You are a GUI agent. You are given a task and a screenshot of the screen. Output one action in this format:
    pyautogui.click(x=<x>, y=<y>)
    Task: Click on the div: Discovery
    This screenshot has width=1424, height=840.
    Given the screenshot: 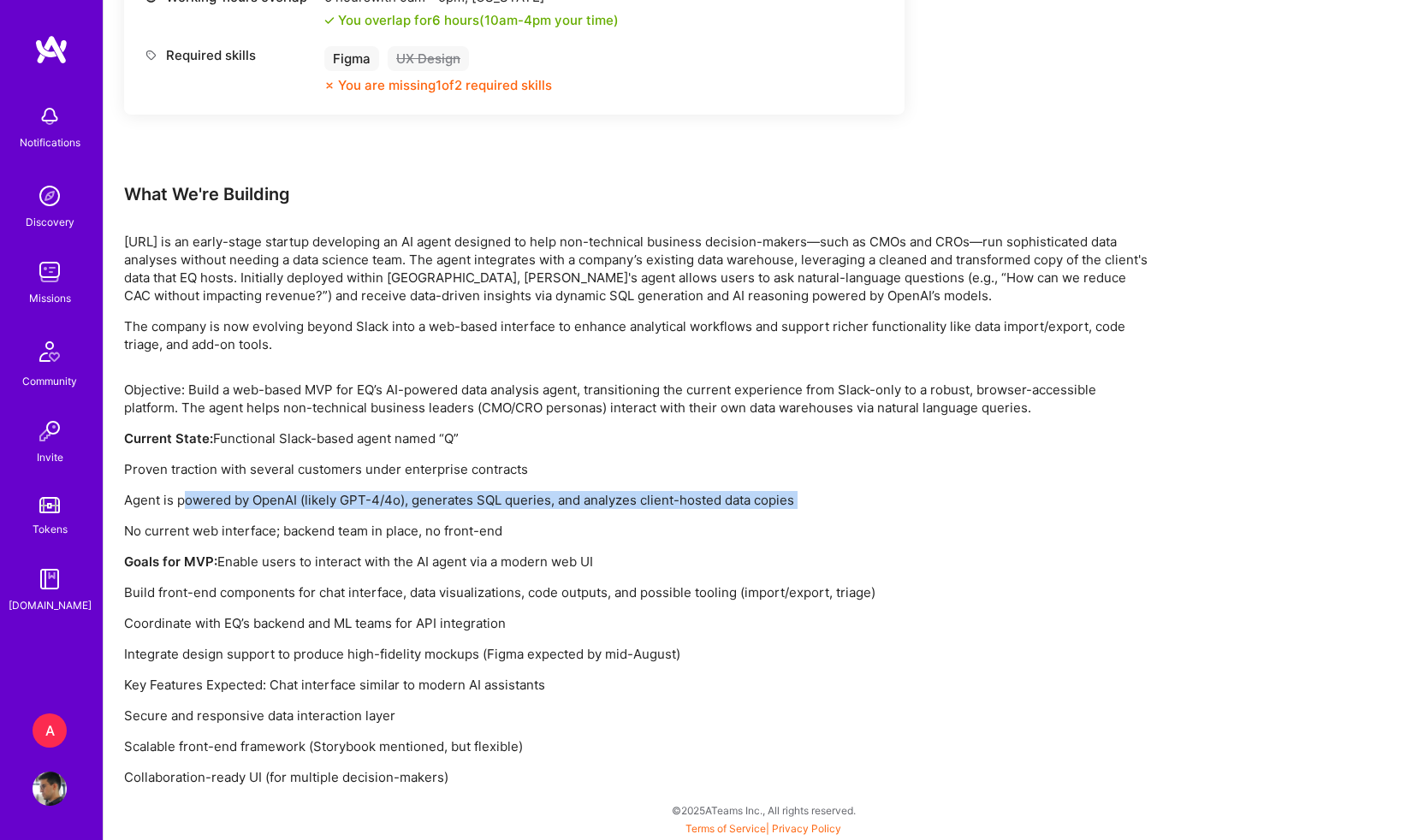 What is the action you would take?
    pyautogui.click(x=49, y=221)
    